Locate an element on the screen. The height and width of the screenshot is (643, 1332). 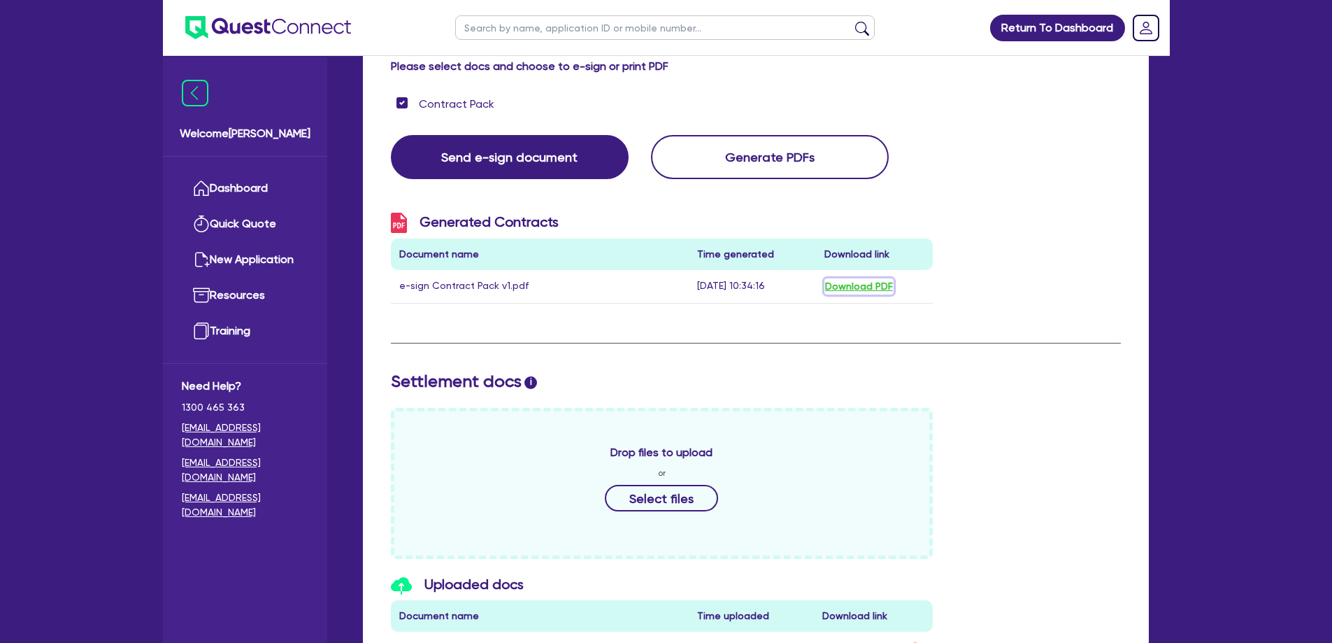
span: Drop files to upload is located at coordinates (662, 453).